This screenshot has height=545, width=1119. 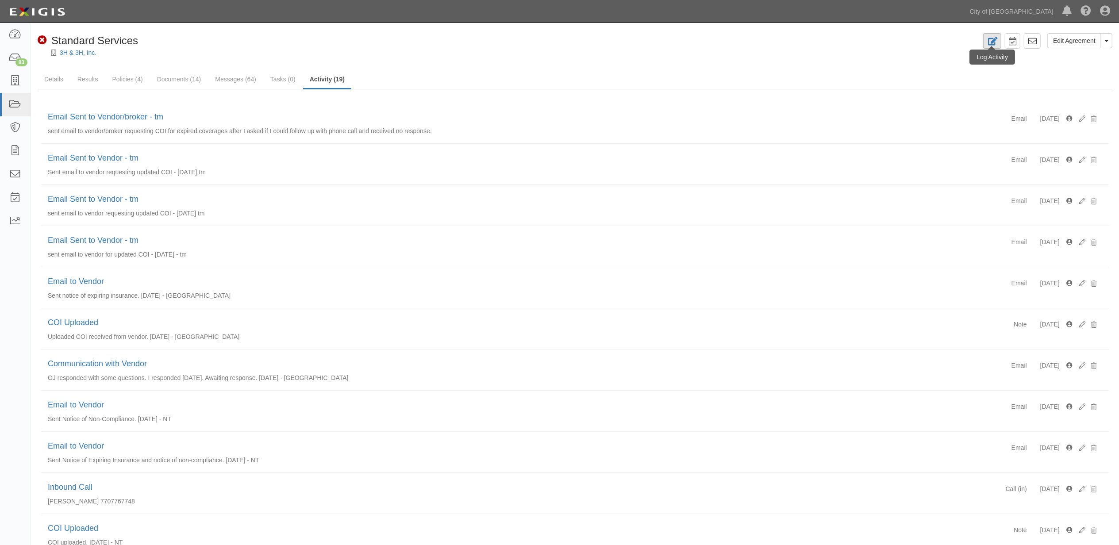 What do you see at coordinates (95, 40) in the screenshot?
I see `span: Standard Services` at bounding box center [95, 40].